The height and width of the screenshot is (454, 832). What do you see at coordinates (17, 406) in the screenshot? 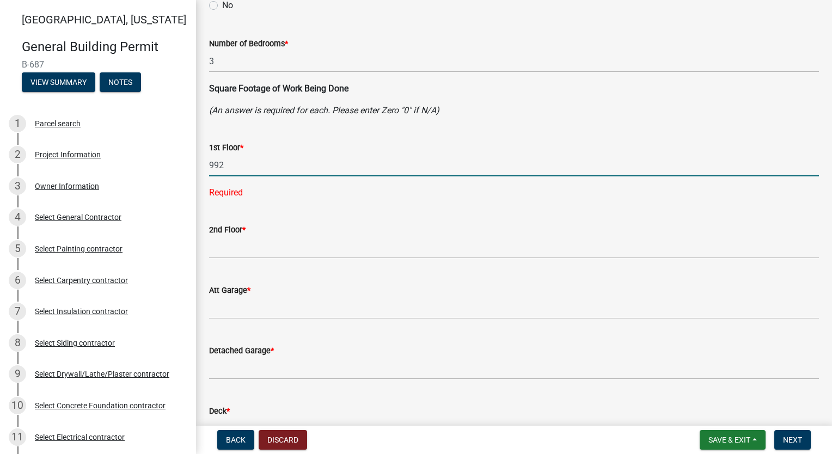
I see `div: 10` at bounding box center [17, 406].